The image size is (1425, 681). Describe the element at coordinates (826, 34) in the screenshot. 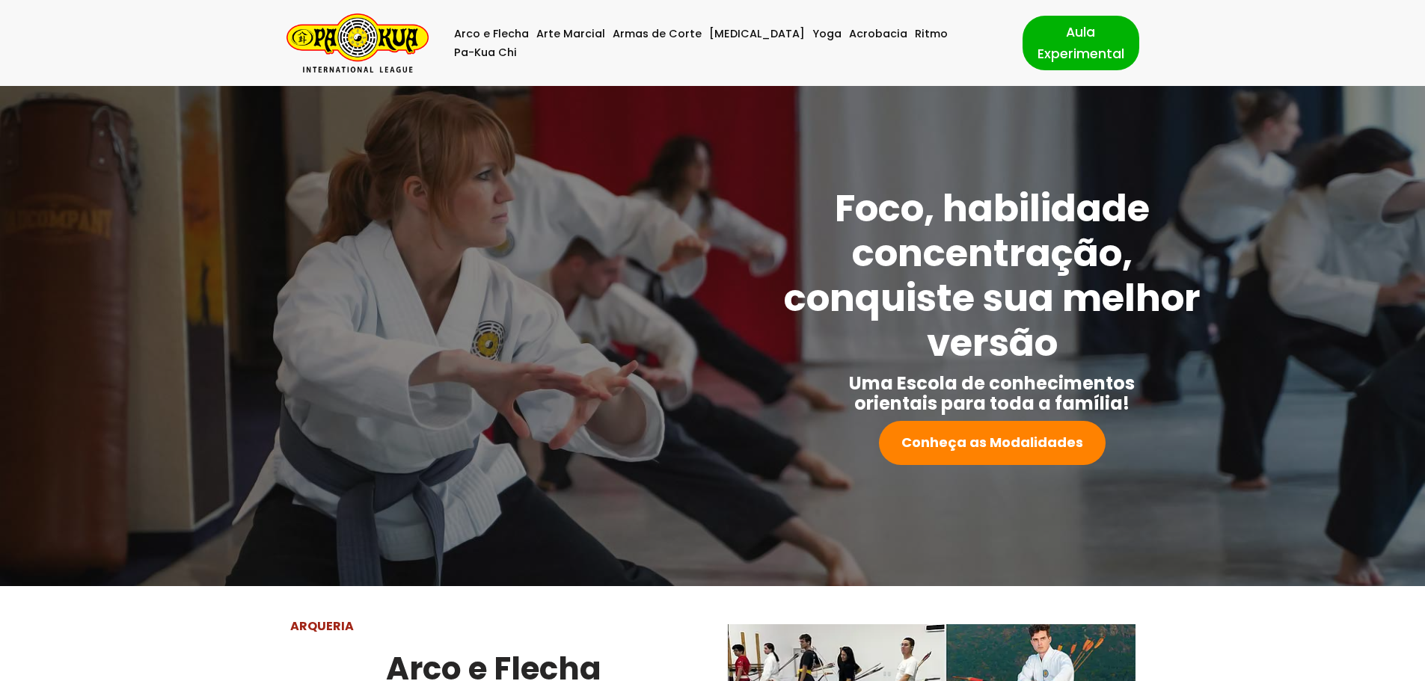

I see `a: Yoga` at that location.